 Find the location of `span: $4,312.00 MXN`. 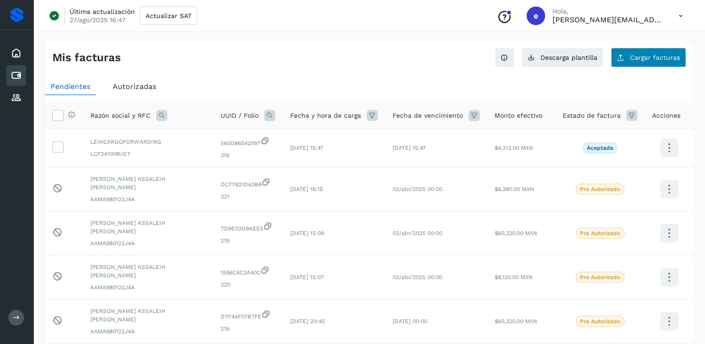

span: $4,312.00 MXN is located at coordinates (513, 148).